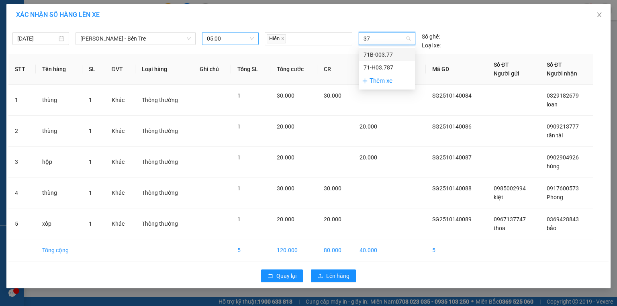 The height and width of the screenshot is (306, 617). I want to click on span: Loại xe:, so click(431, 45).